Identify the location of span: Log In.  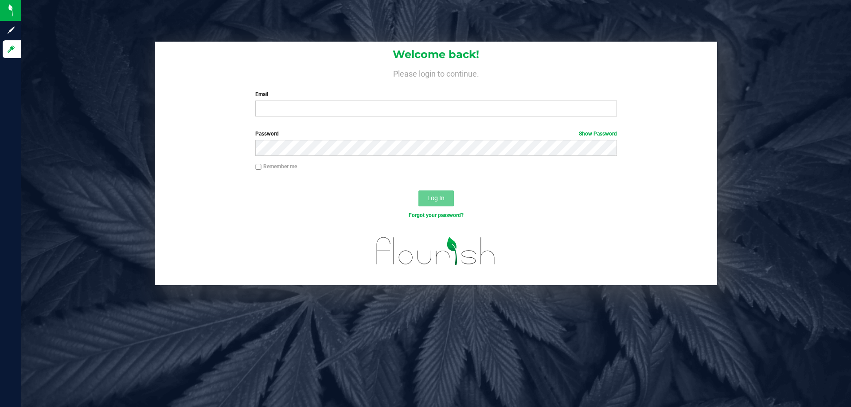
(436, 198).